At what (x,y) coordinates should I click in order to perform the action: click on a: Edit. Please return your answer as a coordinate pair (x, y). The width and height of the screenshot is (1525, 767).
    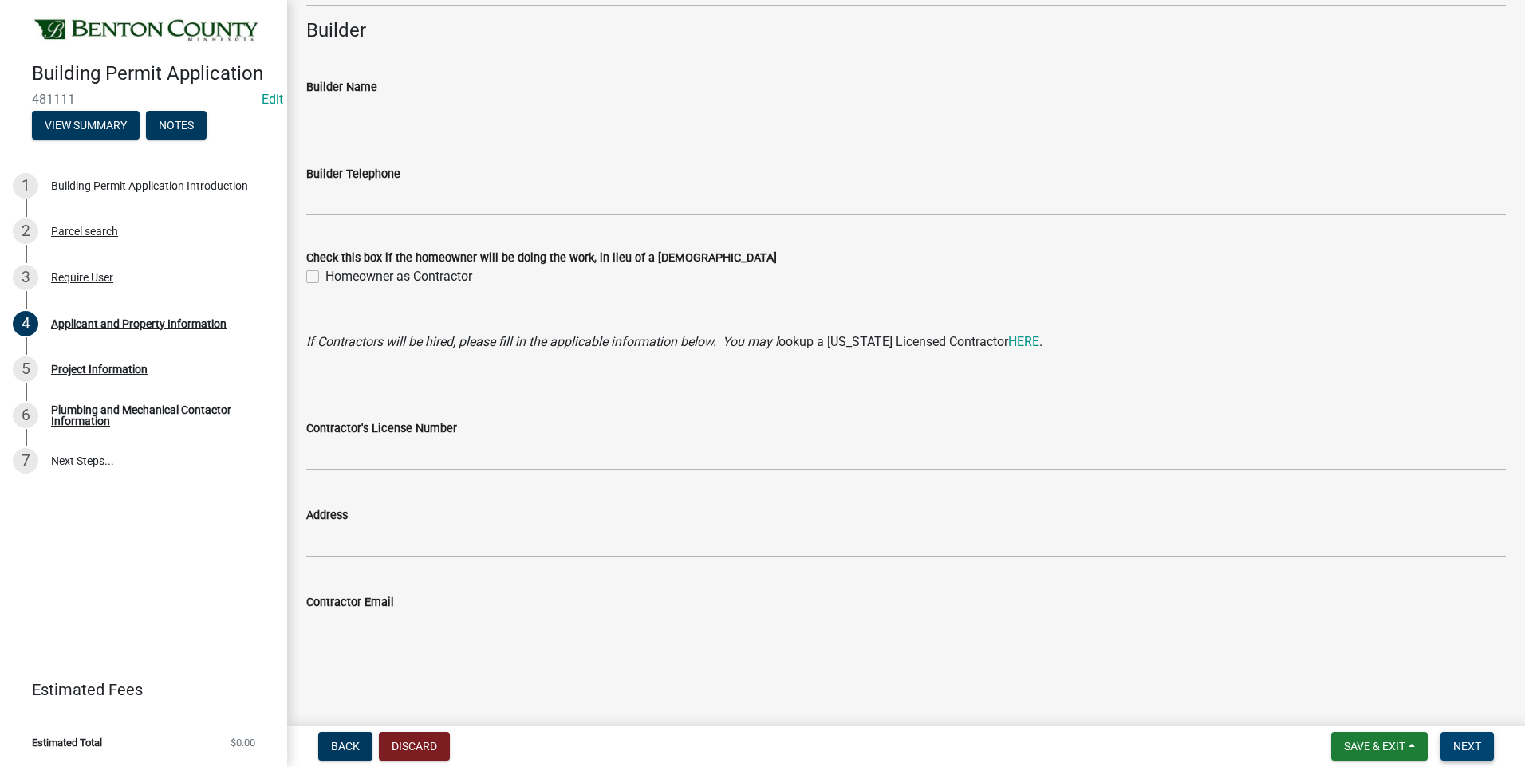
    Looking at the image, I should click on (272, 99).